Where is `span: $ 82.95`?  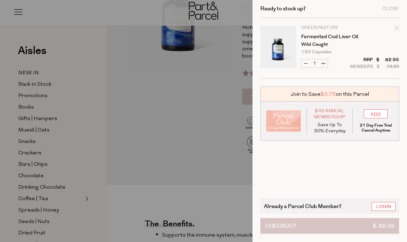 span: $ 82.95 is located at coordinates (384, 226).